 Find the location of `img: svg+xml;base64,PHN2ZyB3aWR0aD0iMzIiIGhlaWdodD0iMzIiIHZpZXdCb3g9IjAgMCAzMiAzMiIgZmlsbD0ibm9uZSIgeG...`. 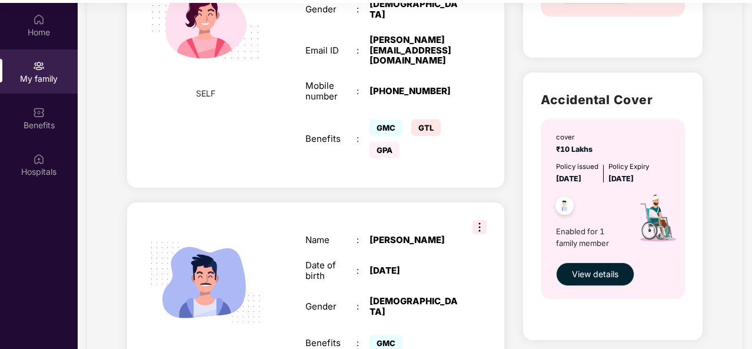

img: svg+xml;base64,PHN2ZyB3aWR0aD0iMzIiIGhlaWdodD0iMzIiIHZpZXdCb3g9IjAgMCAzMiAzMiIgZmlsbD0ibm9uZSIgeG... is located at coordinates (479, 227).